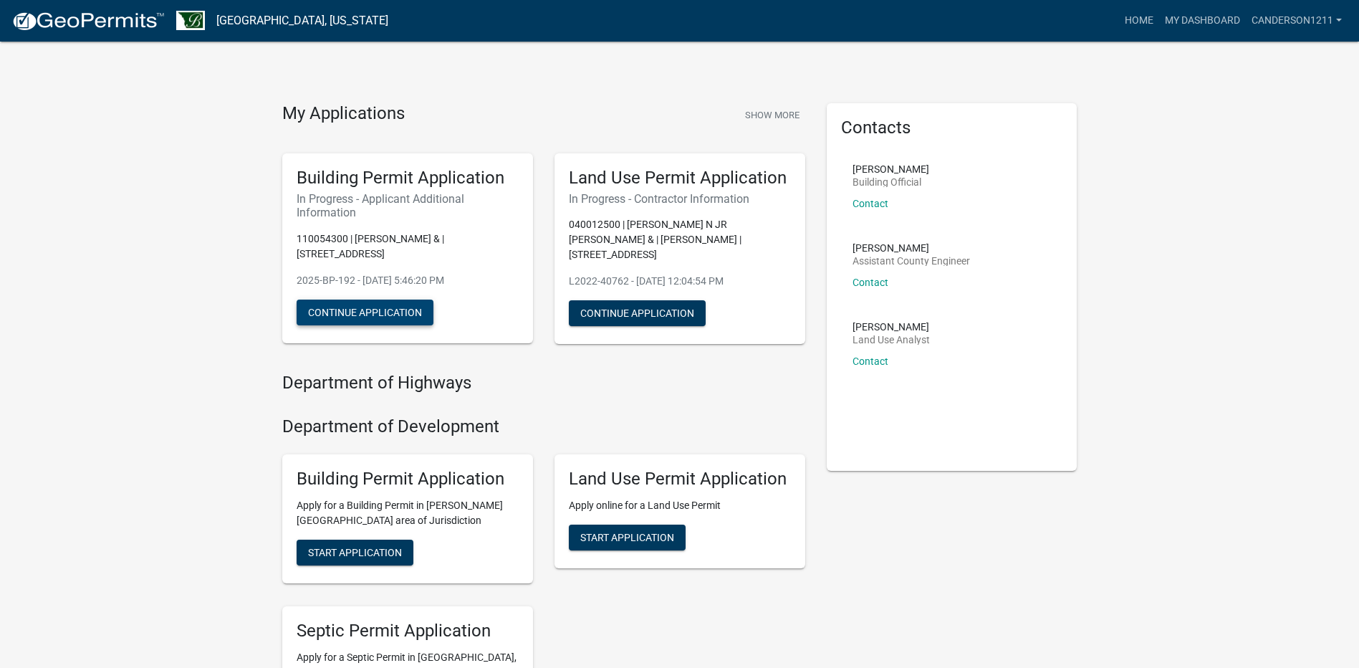  Describe the element at coordinates (408, 630) in the screenshot. I see `h5: Septic Permit Application` at that location.